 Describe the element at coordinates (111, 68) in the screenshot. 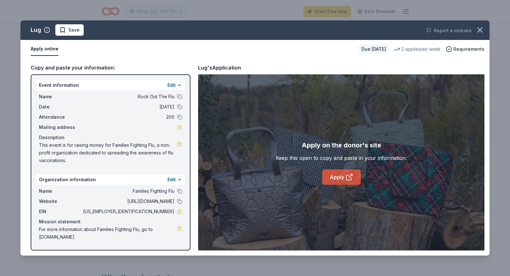

I see `div: Copy and paste your information:` at that location.